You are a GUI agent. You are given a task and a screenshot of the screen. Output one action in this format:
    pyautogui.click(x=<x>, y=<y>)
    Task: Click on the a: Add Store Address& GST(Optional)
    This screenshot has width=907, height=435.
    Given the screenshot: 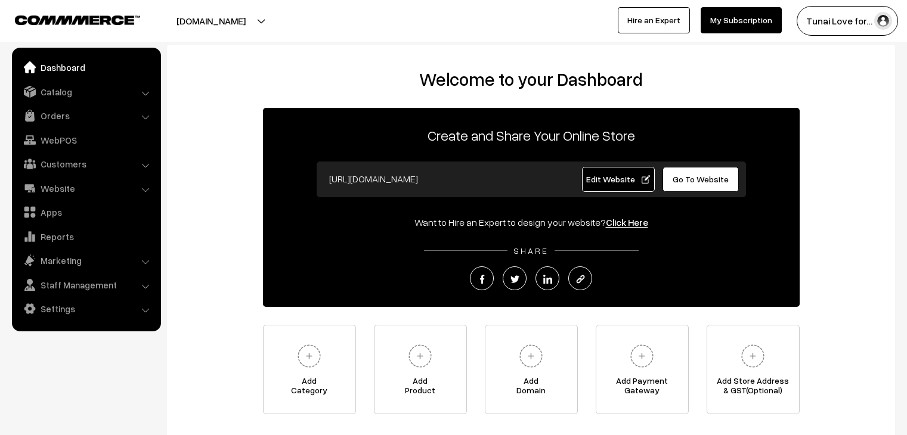 What is the action you would take?
    pyautogui.click(x=753, y=370)
    